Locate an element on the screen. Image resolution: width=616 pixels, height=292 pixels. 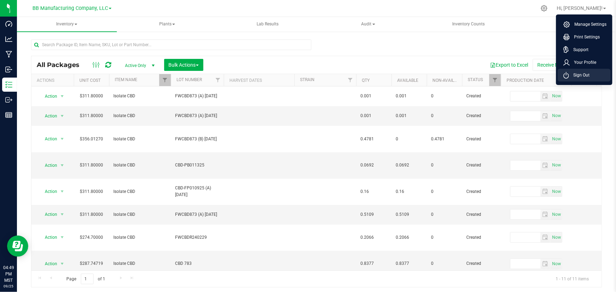
span: Manage Settings is located at coordinates (588, 24).